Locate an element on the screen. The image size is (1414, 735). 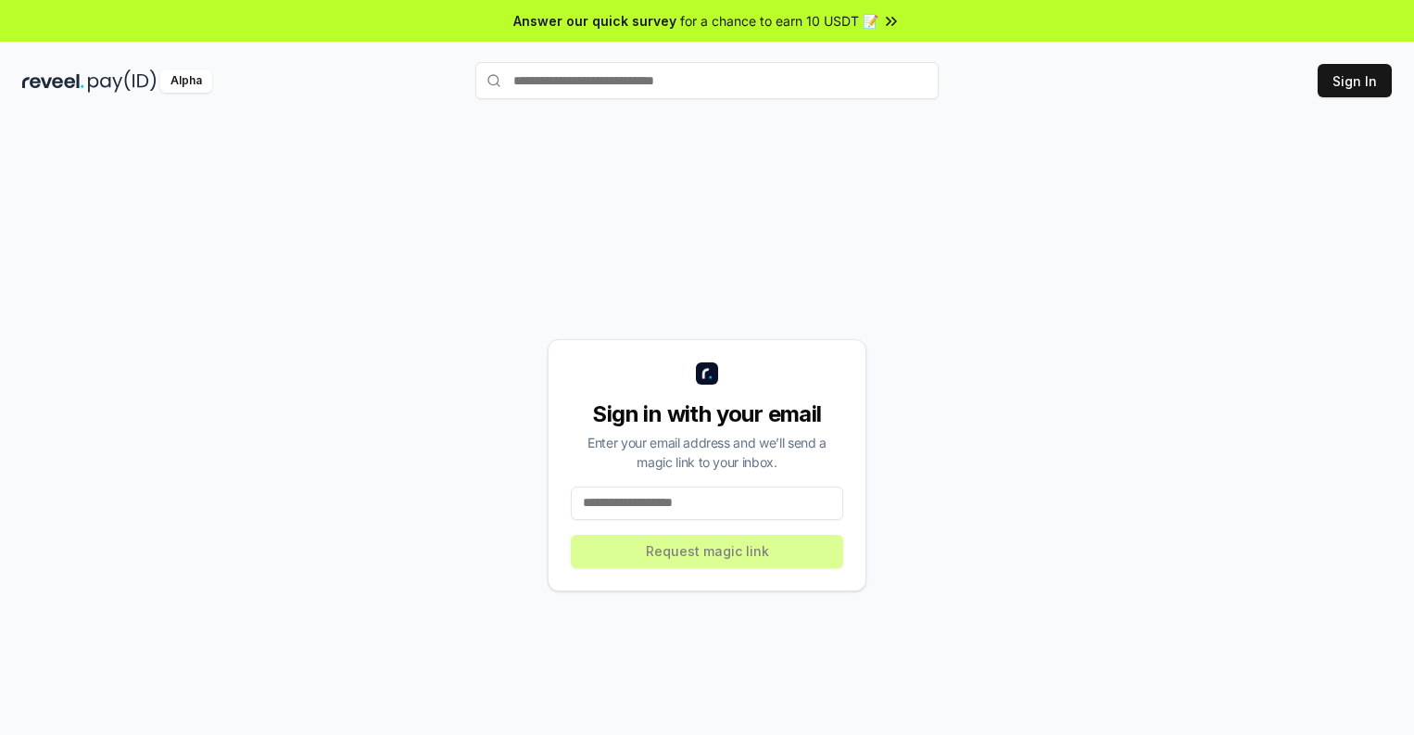
div: Alpha is located at coordinates (186, 81).